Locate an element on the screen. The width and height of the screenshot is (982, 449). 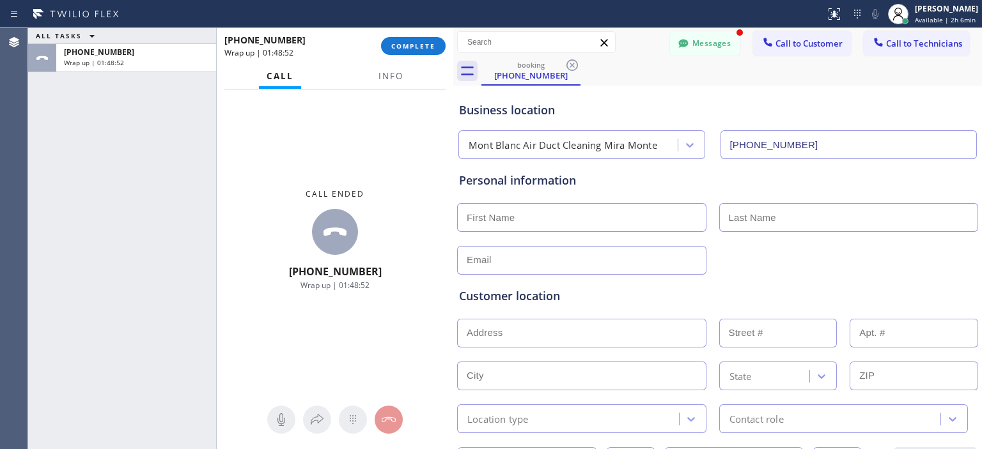
input: First Name is located at coordinates (582, 217).